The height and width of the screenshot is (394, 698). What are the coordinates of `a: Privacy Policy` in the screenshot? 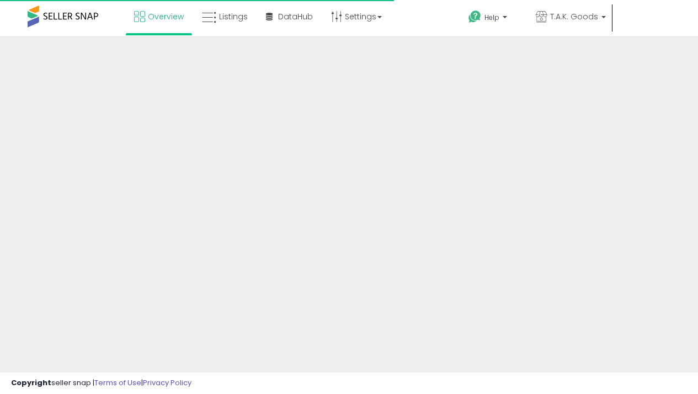 It's located at (167, 382).